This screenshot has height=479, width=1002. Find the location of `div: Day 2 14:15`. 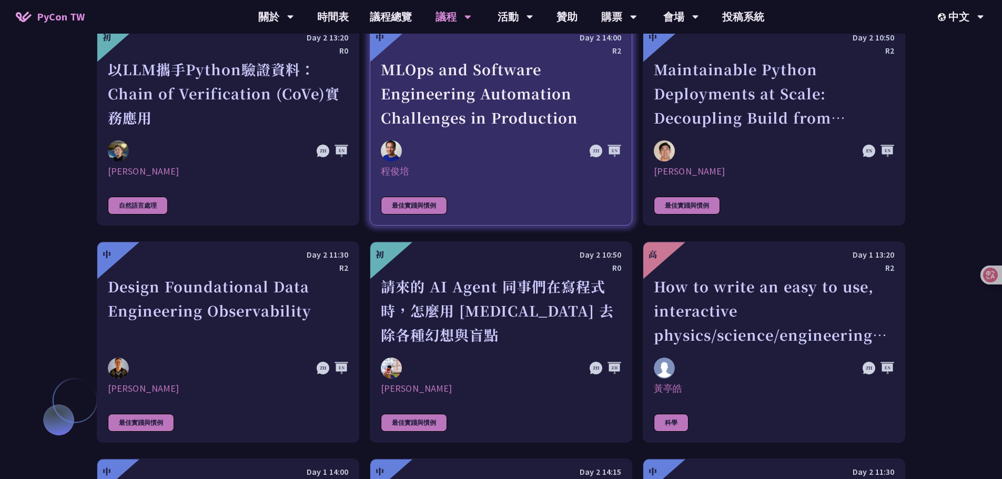

div: Day 2 14:15 is located at coordinates (501, 472).